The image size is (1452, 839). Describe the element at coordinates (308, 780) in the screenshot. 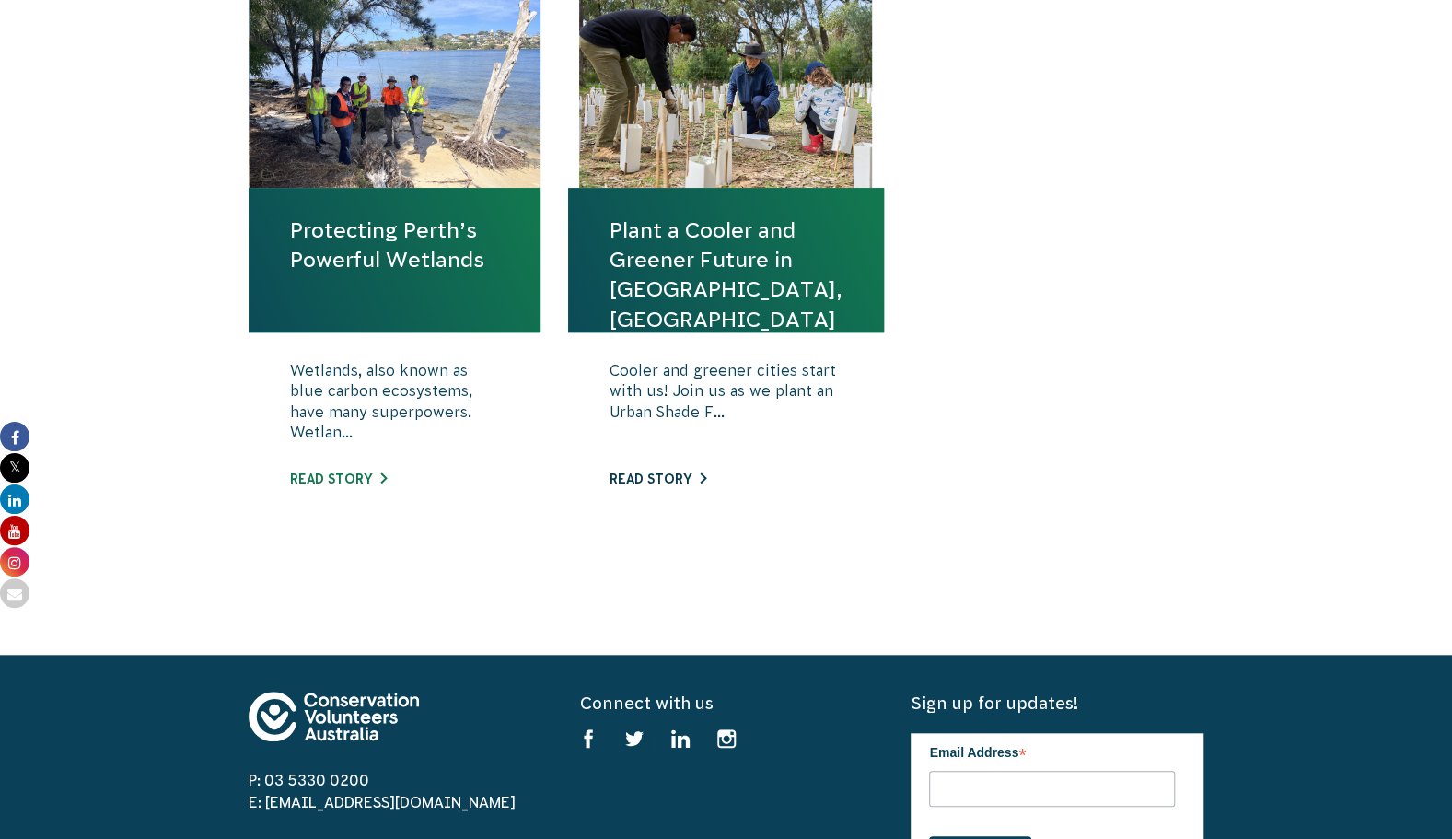

I see `a: P: 03 5330 0200` at that location.